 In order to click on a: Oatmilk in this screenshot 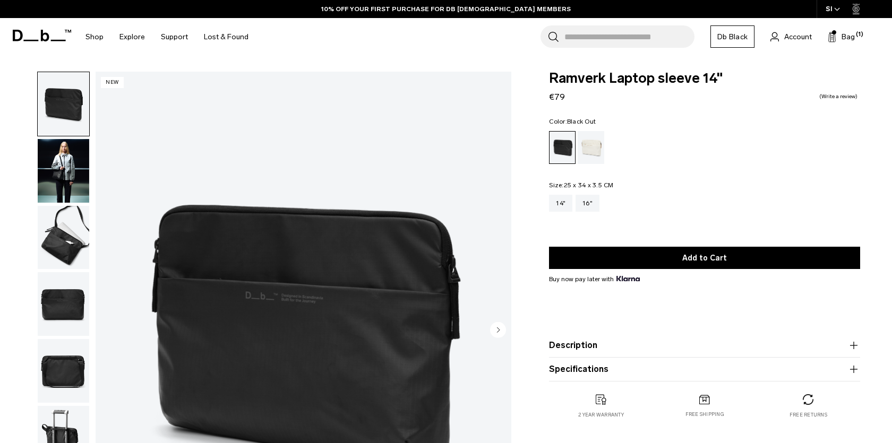, I will do `click(591, 148)`.